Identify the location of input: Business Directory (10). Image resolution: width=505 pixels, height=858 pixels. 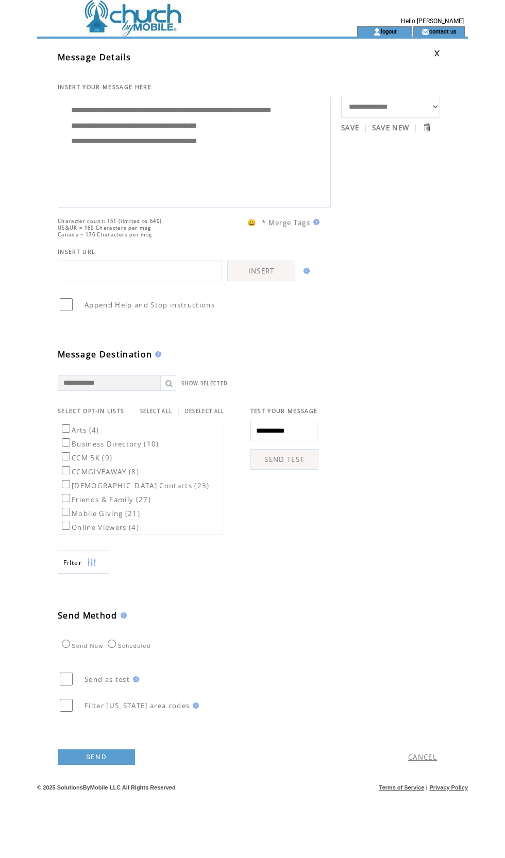
(66, 442).